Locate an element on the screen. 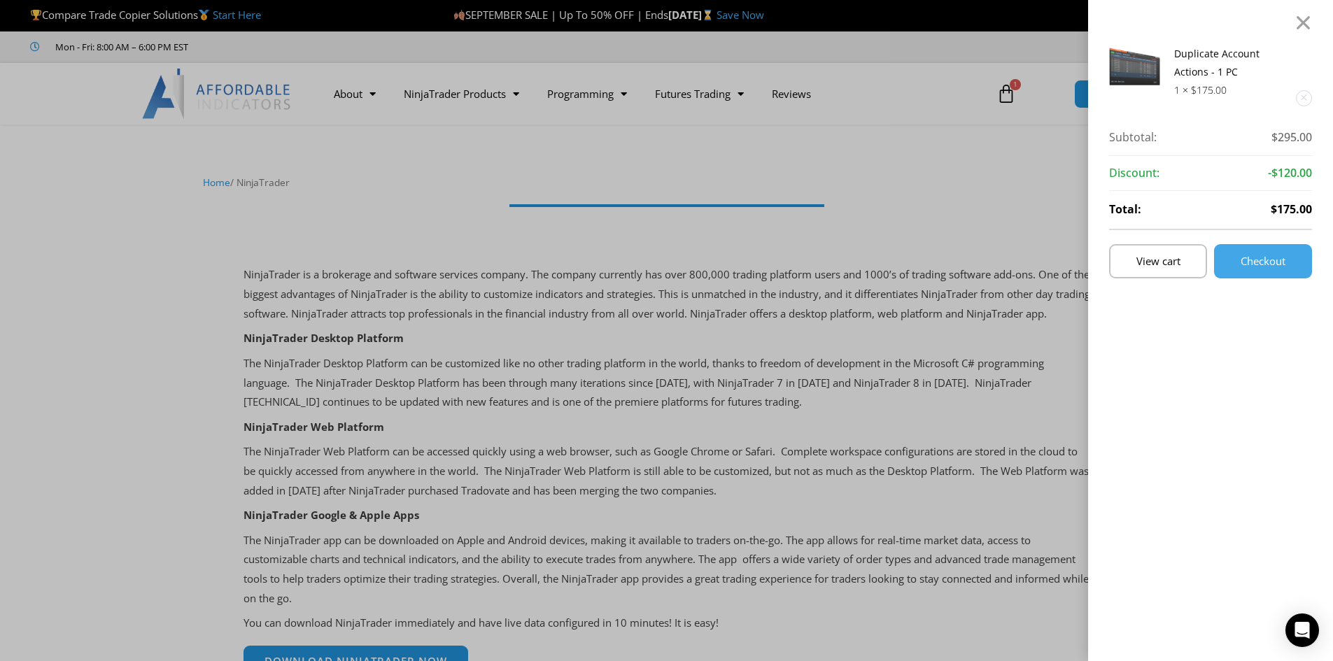 The image size is (1333, 661). strong: Total: is located at coordinates (1125, 210).